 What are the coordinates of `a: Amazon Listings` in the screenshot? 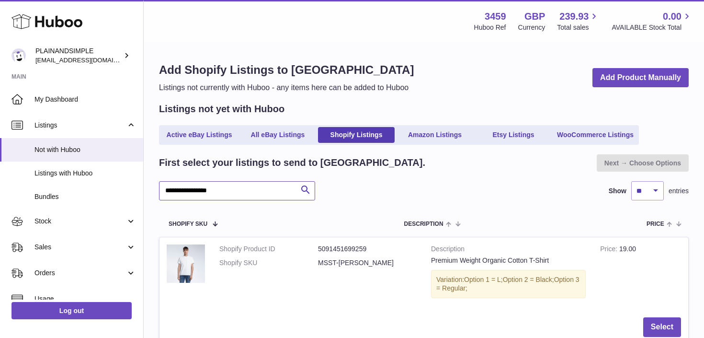 It's located at (435, 135).